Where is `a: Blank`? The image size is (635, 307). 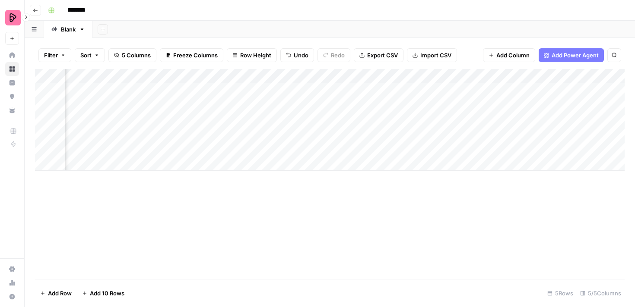 a: Blank is located at coordinates (68, 29).